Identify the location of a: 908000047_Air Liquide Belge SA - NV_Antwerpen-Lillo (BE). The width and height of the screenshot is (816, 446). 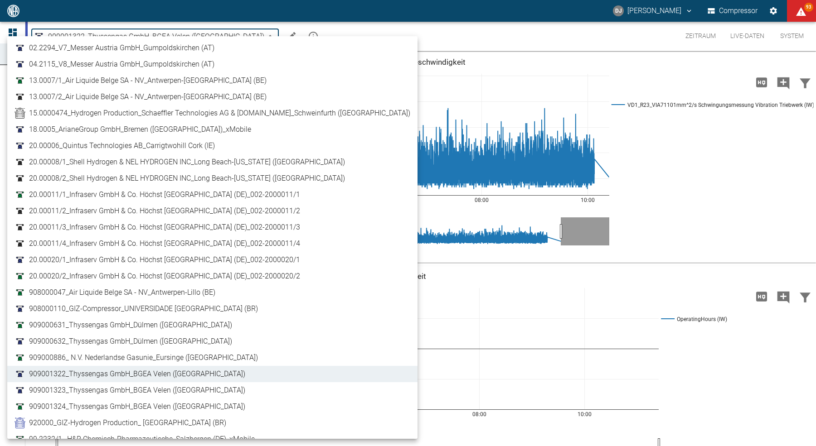
(212, 293).